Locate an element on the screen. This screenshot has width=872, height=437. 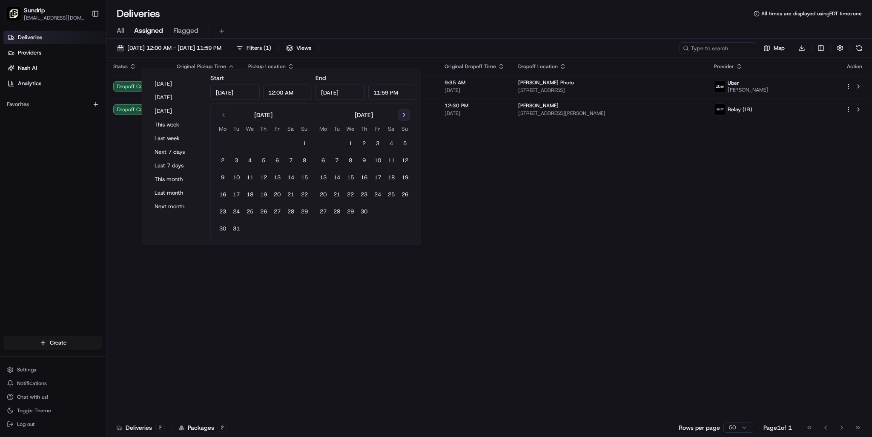
p: Rows per page is located at coordinates (699, 428).